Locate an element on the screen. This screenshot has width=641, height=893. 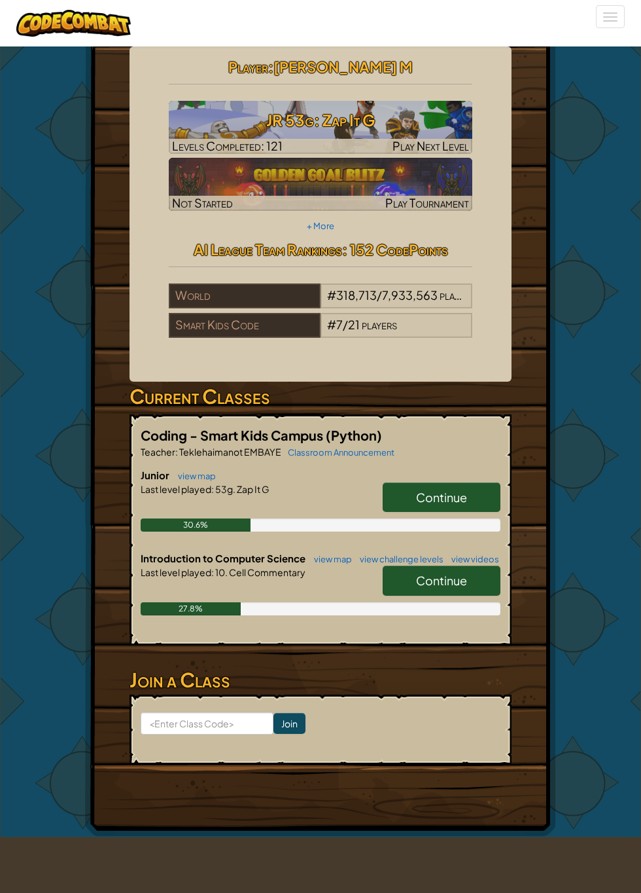
span: Not Started is located at coordinates (202, 202).